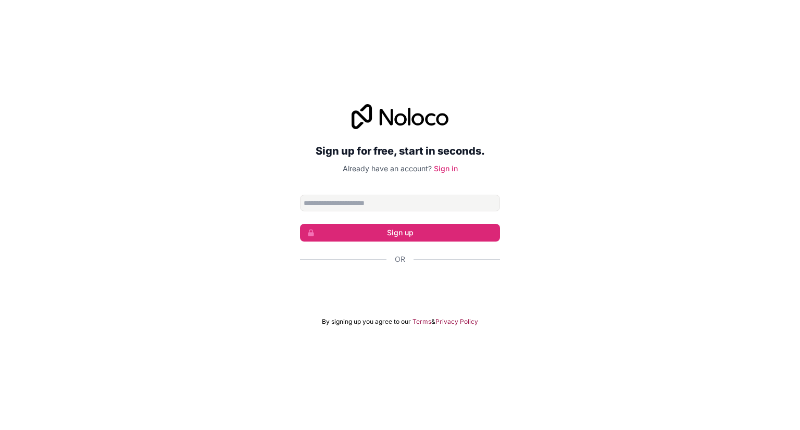 Image resolution: width=800 pixels, height=430 pixels. Describe the element at coordinates (400, 203) in the screenshot. I see `input: Email address` at that location.